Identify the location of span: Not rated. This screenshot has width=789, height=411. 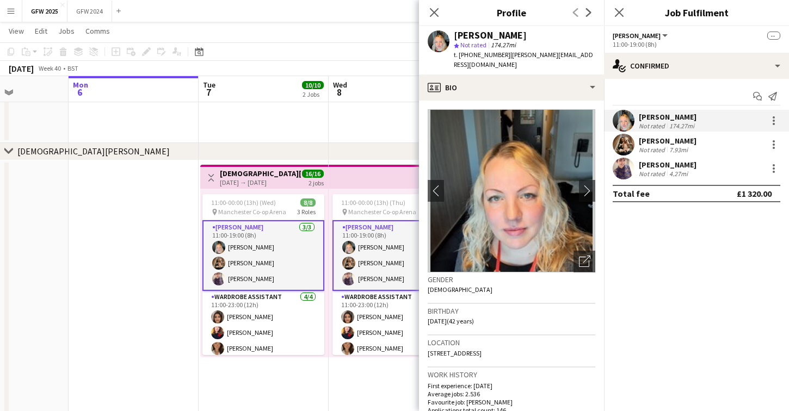
(473, 45).